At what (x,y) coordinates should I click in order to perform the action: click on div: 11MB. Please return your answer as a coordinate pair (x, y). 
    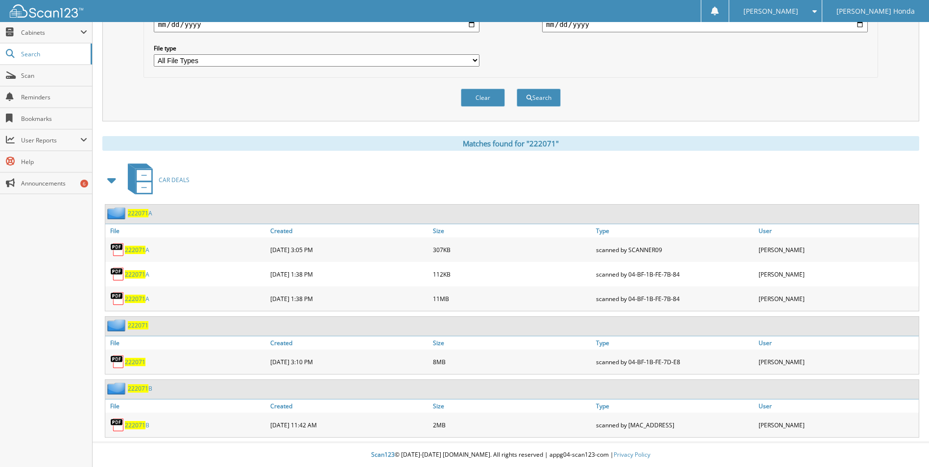
    Looking at the image, I should click on (512, 299).